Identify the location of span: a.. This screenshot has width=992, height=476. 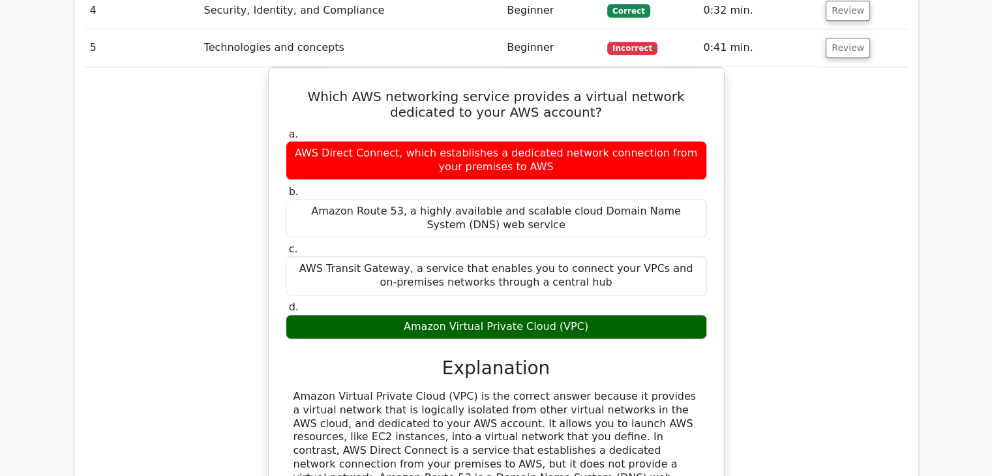
(294, 134).